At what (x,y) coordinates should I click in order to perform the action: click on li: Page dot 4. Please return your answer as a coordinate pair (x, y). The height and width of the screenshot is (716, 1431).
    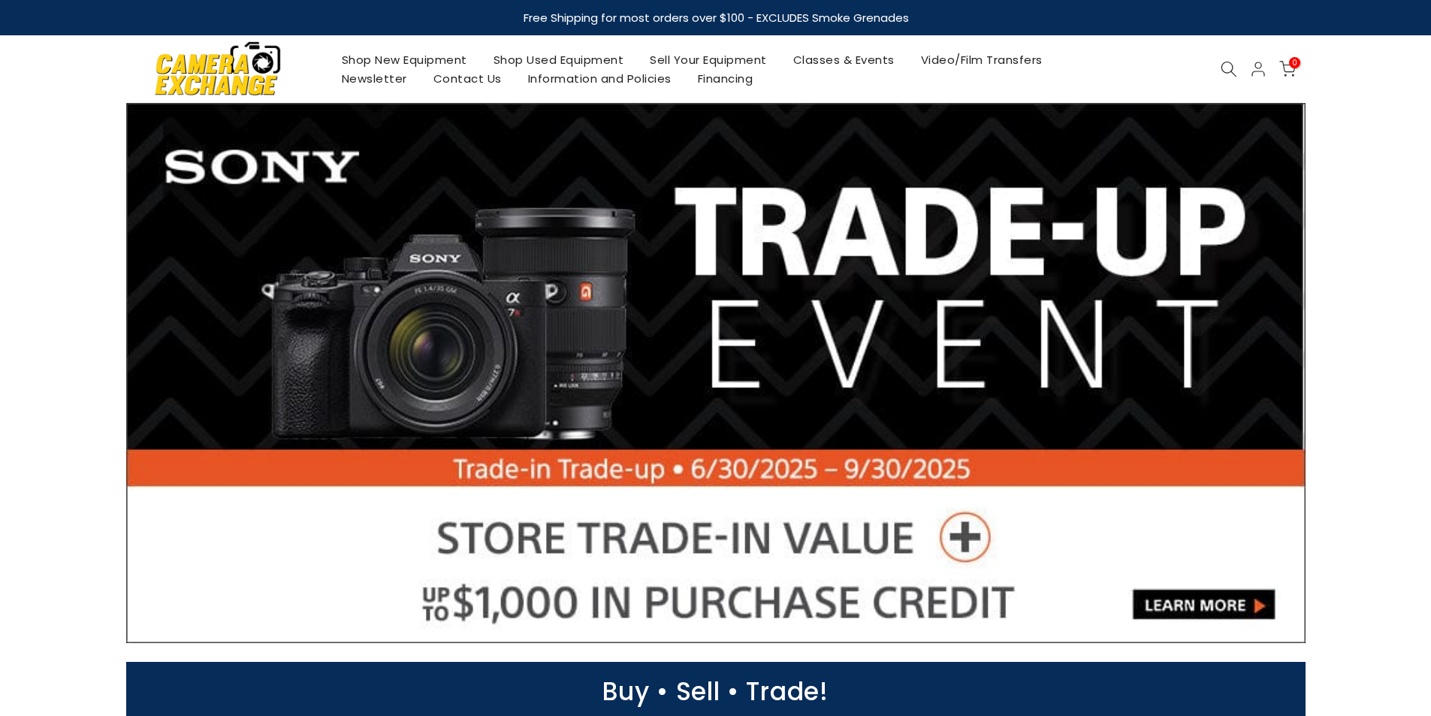
    Looking at the image, I should click on (724, 622).